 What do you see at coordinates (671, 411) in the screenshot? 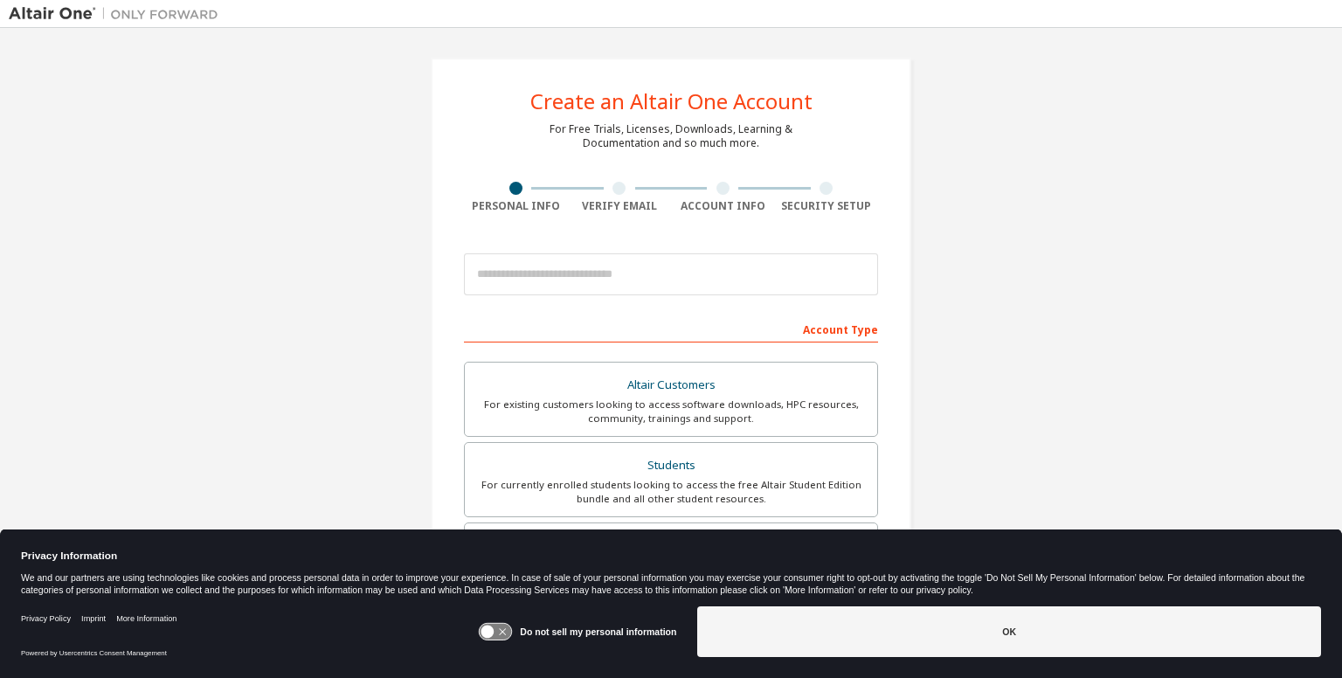
I see `div: For existing customers looking to access software downloads, HPC resources, community, trainings ...` at bounding box center [671, 411].